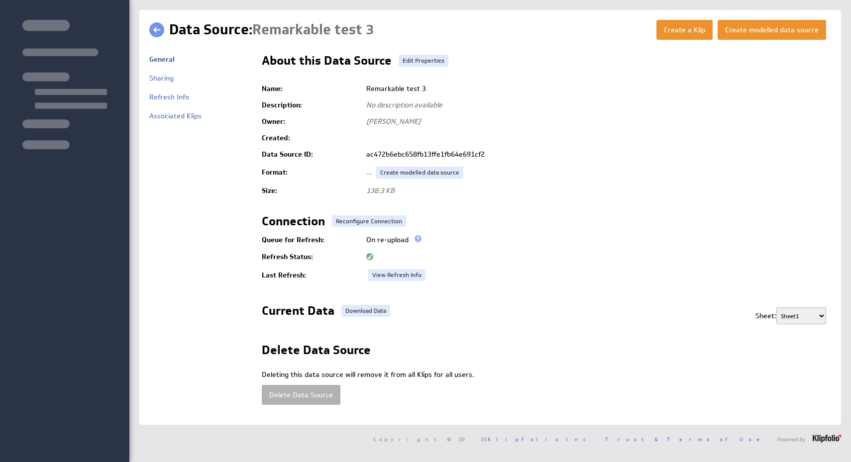  I want to click on a: Klipfolio Inc., so click(541, 439).